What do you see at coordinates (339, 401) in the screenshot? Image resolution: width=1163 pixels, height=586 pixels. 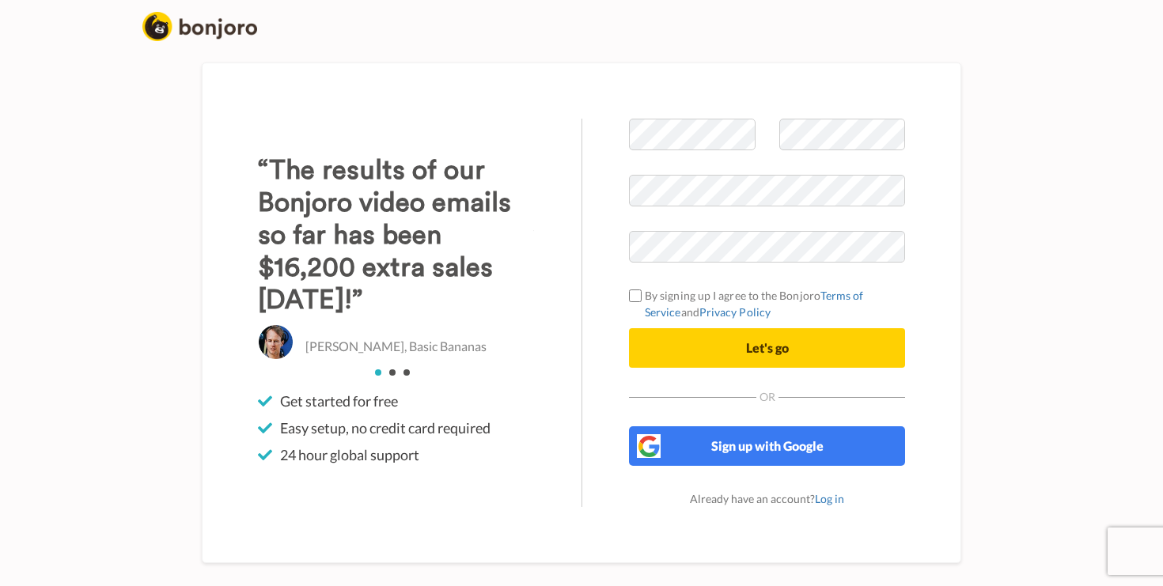 I see `span: Get started for free` at bounding box center [339, 401].